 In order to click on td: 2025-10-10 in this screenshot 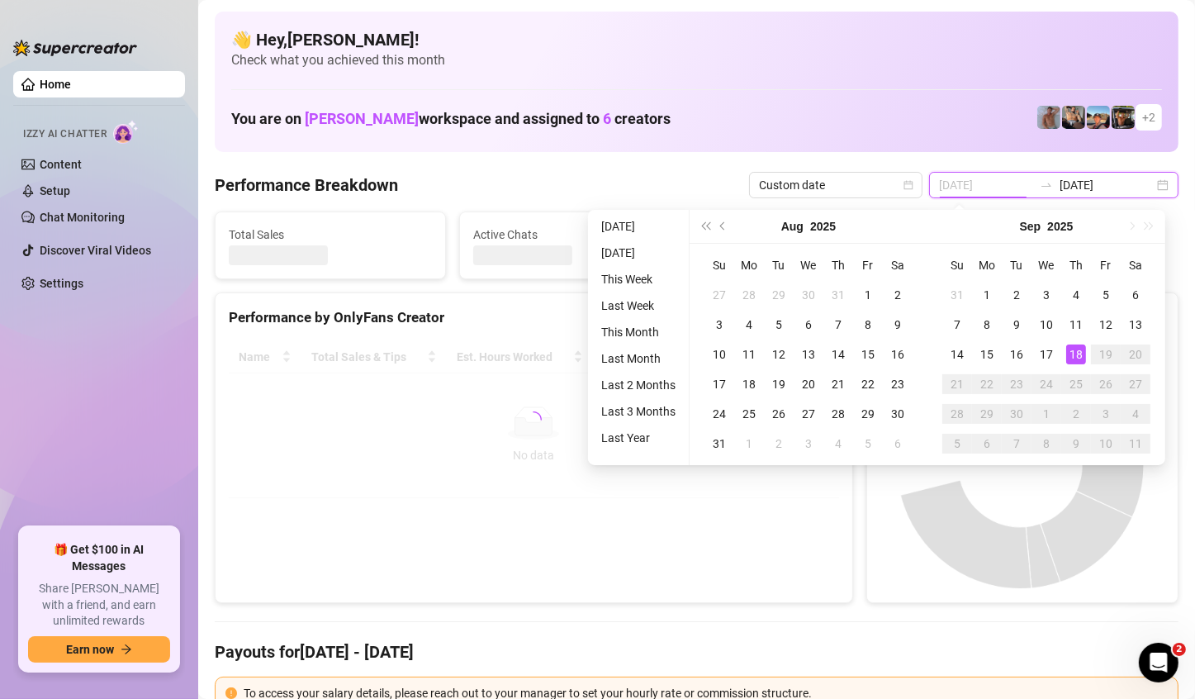, I will do `click(1106, 444)`.